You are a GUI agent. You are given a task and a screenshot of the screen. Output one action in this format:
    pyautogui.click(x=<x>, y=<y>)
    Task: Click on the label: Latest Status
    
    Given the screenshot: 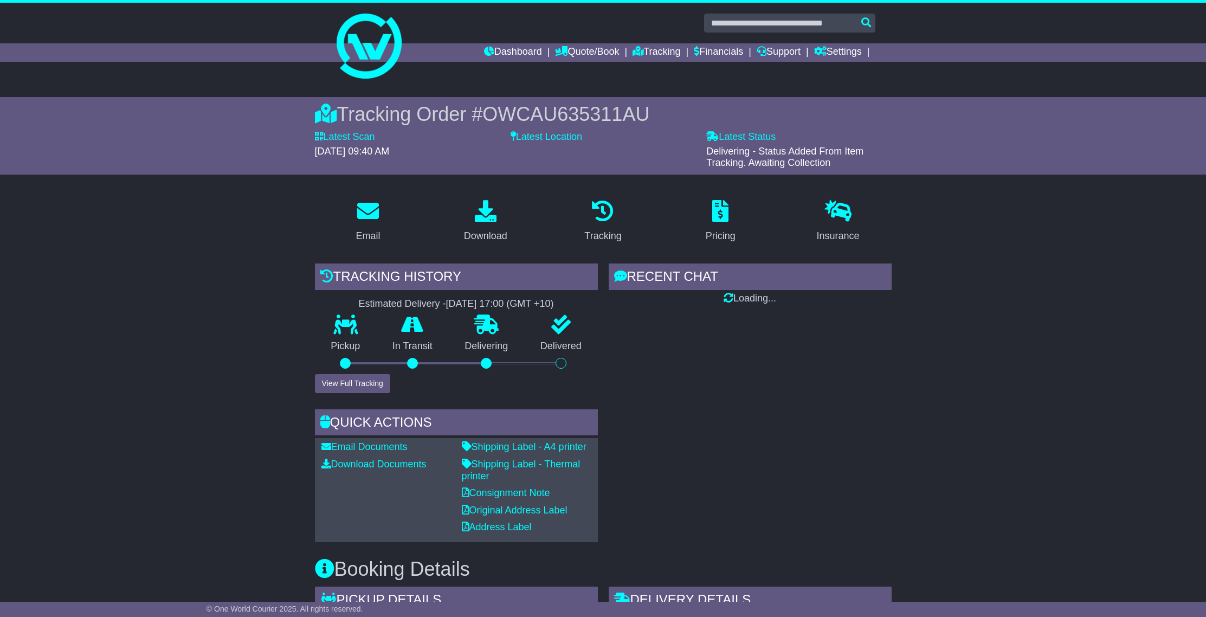 What is the action you would take?
    pyautogui.click(x=741, y=137)
    